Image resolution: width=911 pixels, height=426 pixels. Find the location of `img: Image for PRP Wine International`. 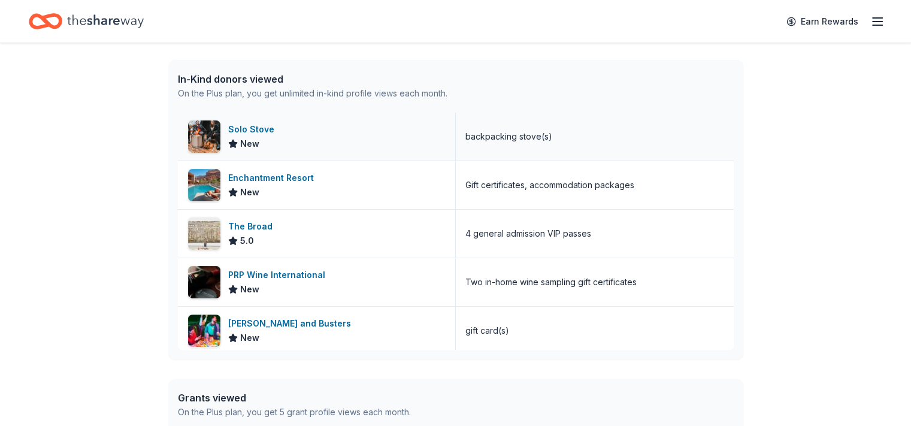

img: Image for PRP Wine International is located at coordinates (204, 282).